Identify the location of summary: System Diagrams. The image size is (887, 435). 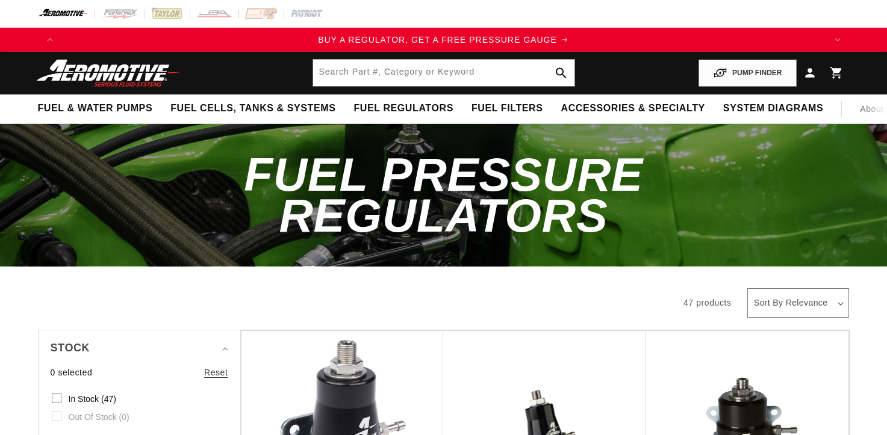
(773, 108).